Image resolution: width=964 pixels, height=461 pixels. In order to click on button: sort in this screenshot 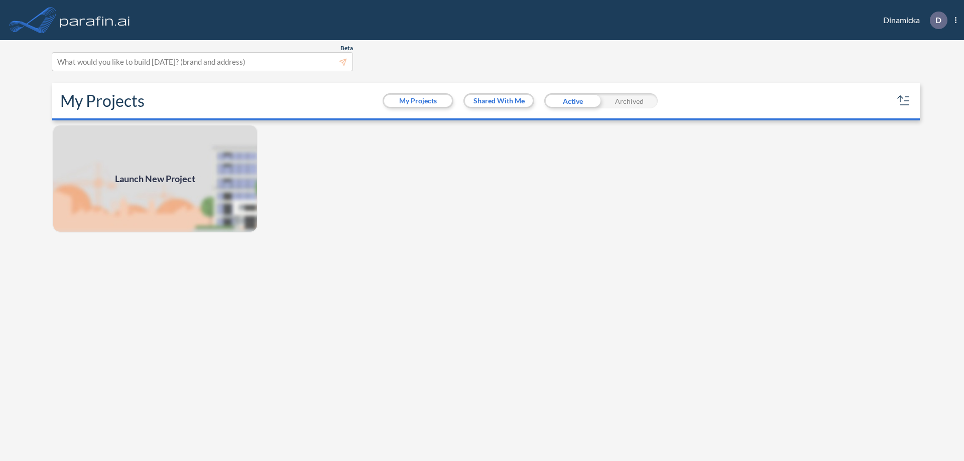, I will do `click(904, 101)`.